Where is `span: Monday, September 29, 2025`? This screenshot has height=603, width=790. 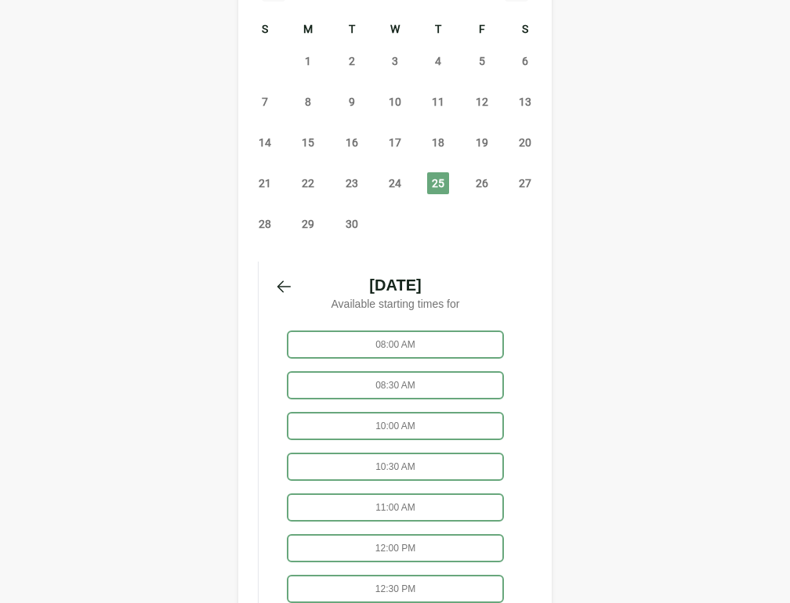
span: Monday, September 29, 2025 is located at coordinates (308, 224).